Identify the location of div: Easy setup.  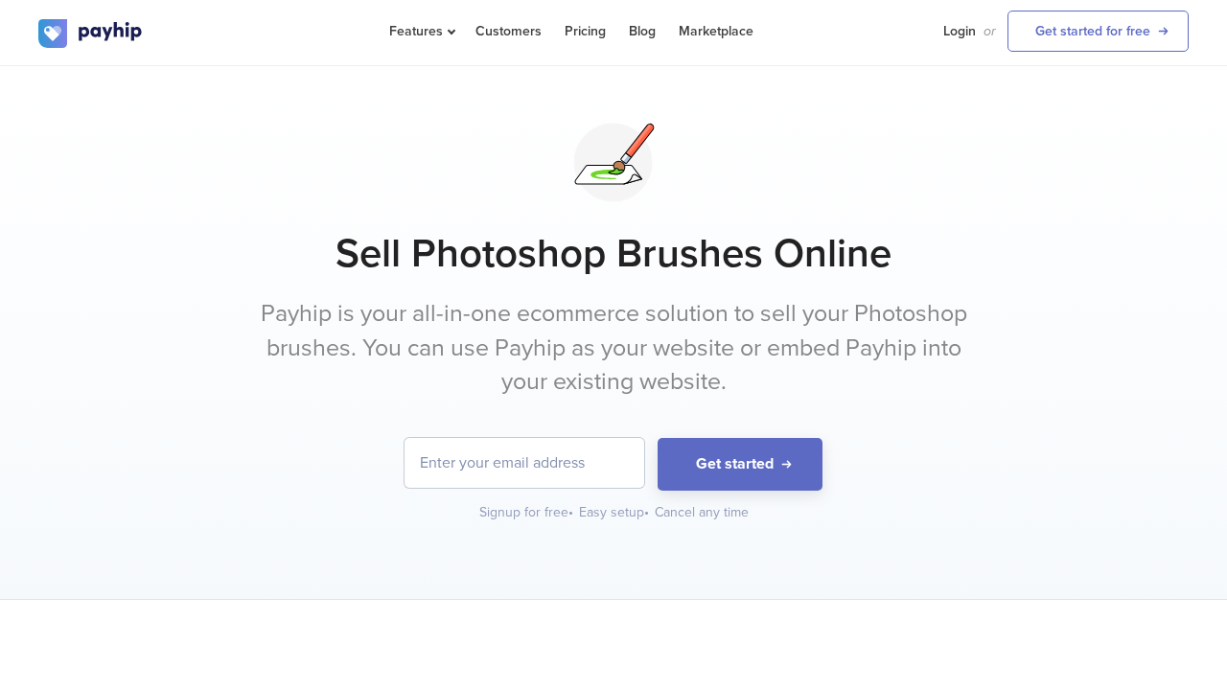
(614, 513).